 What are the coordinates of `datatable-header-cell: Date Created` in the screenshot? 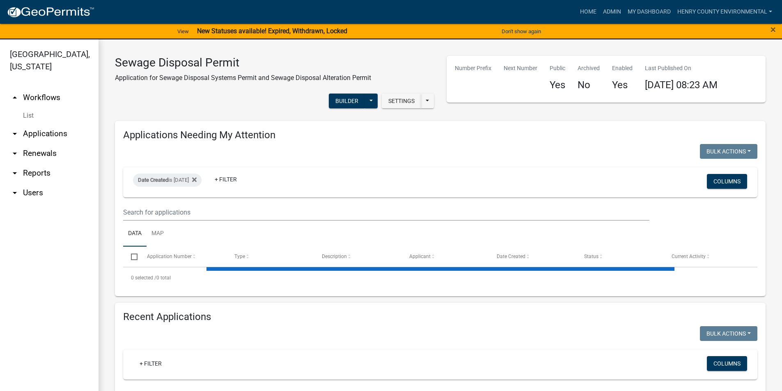 It's located at (533, 257).